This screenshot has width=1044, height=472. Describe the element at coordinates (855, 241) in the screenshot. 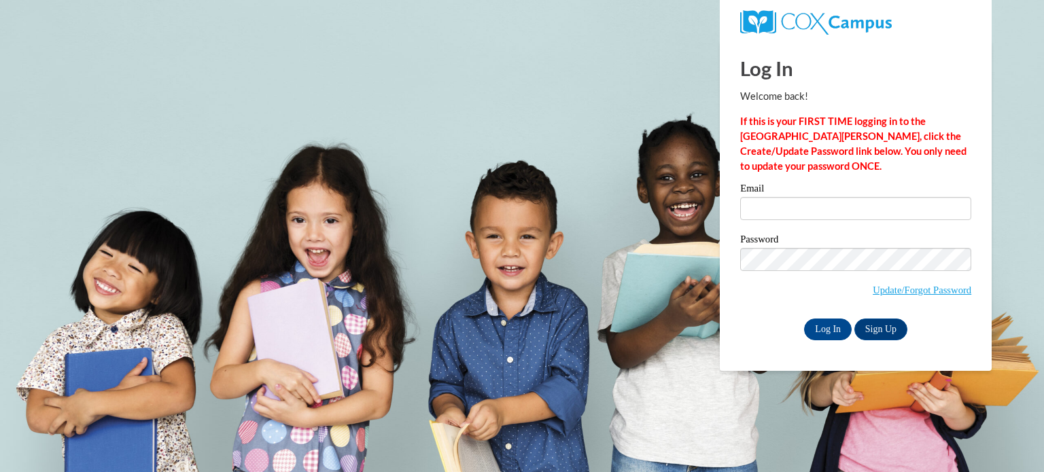

I see `label: Password` at that location.